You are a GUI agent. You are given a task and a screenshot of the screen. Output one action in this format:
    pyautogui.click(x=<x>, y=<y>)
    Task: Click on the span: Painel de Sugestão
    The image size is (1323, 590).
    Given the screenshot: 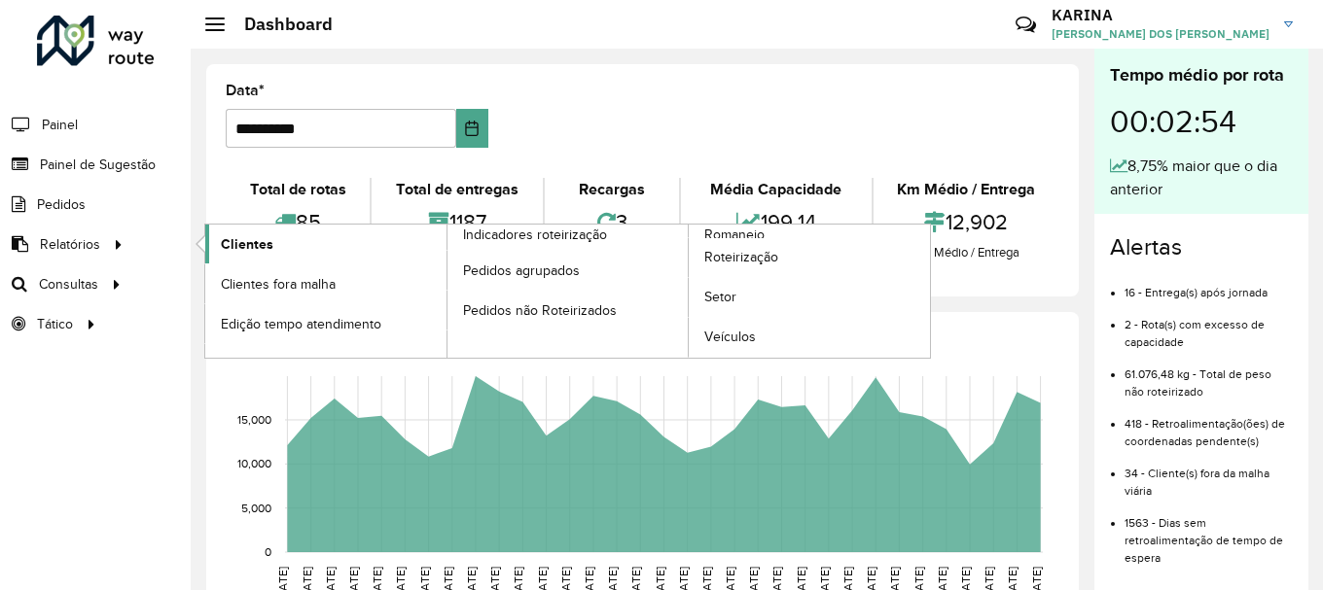 What is the action you would take?
    pyautogui.click(x=97, y=164)
    